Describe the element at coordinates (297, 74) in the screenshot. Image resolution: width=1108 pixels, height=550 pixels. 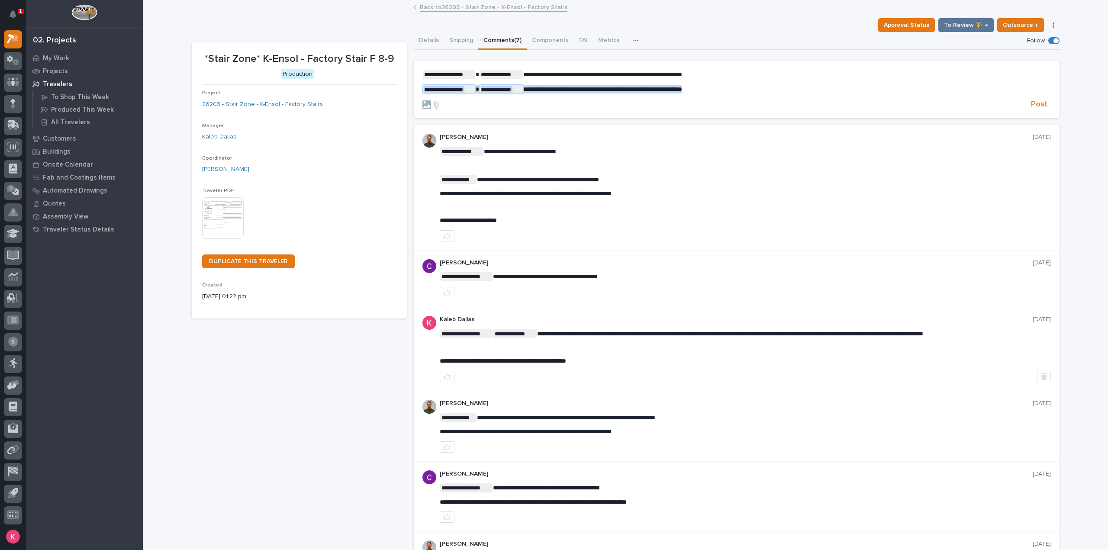
I see `div: Production` at that location.